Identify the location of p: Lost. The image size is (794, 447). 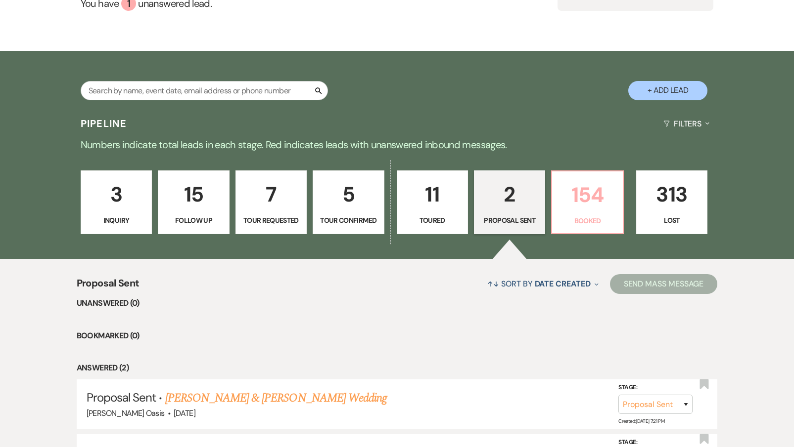
(671, 221).